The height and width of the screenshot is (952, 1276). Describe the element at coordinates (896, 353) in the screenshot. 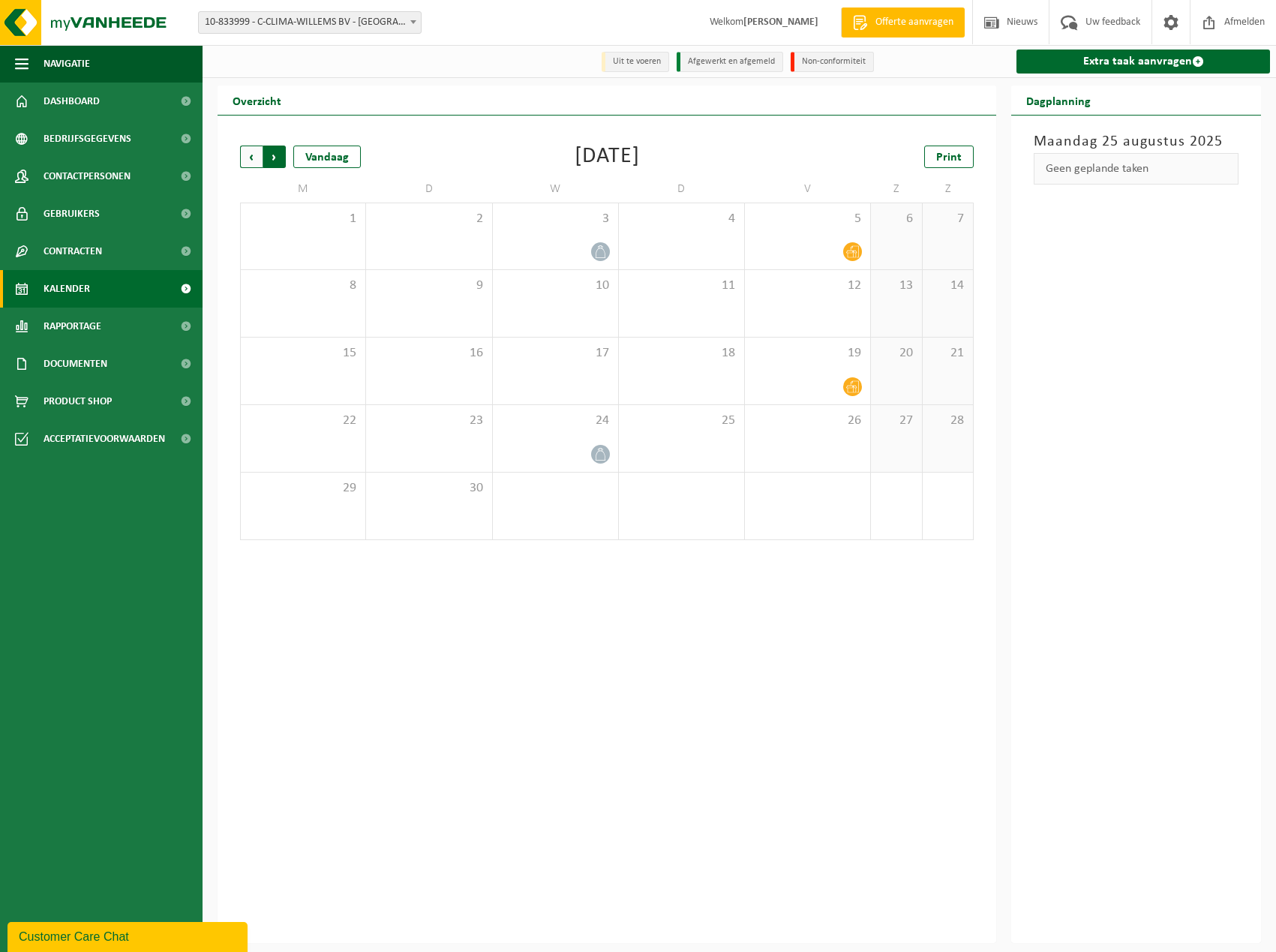

I see `span: 20` at that location.